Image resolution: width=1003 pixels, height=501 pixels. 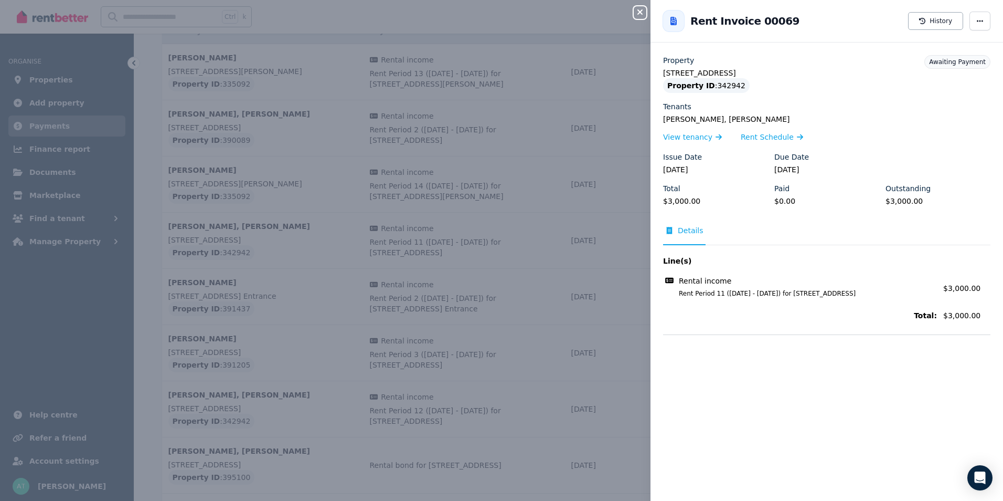 I want to click on label: Total, so click(x=672, y=188).